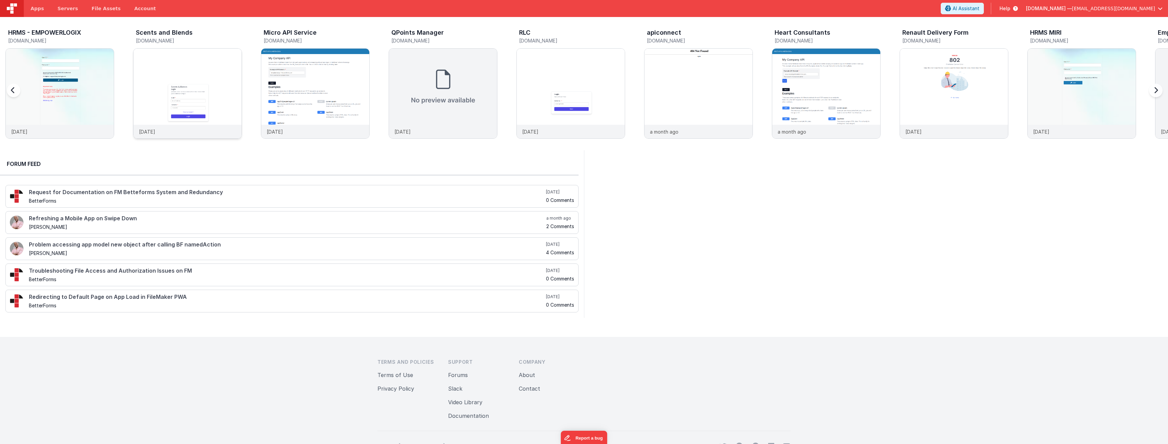  I want to click on button: Forums, so click(458, 375).